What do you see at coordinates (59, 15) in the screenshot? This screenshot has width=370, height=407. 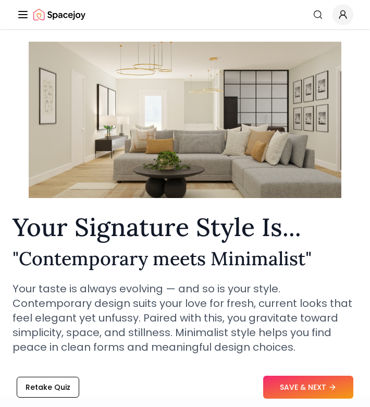 I see `img: Spacejoy Logo` at bounding box center [59, 15].